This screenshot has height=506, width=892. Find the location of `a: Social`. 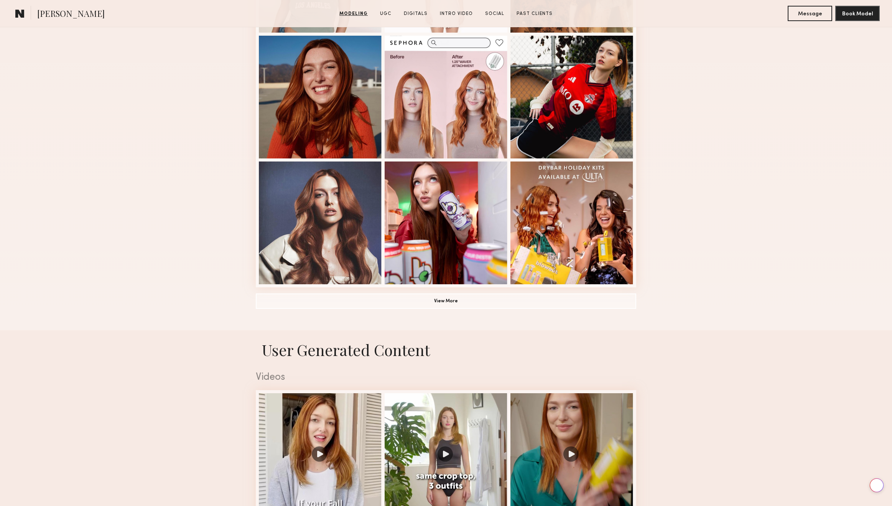

a: Social is located at coordinates (495, 14).